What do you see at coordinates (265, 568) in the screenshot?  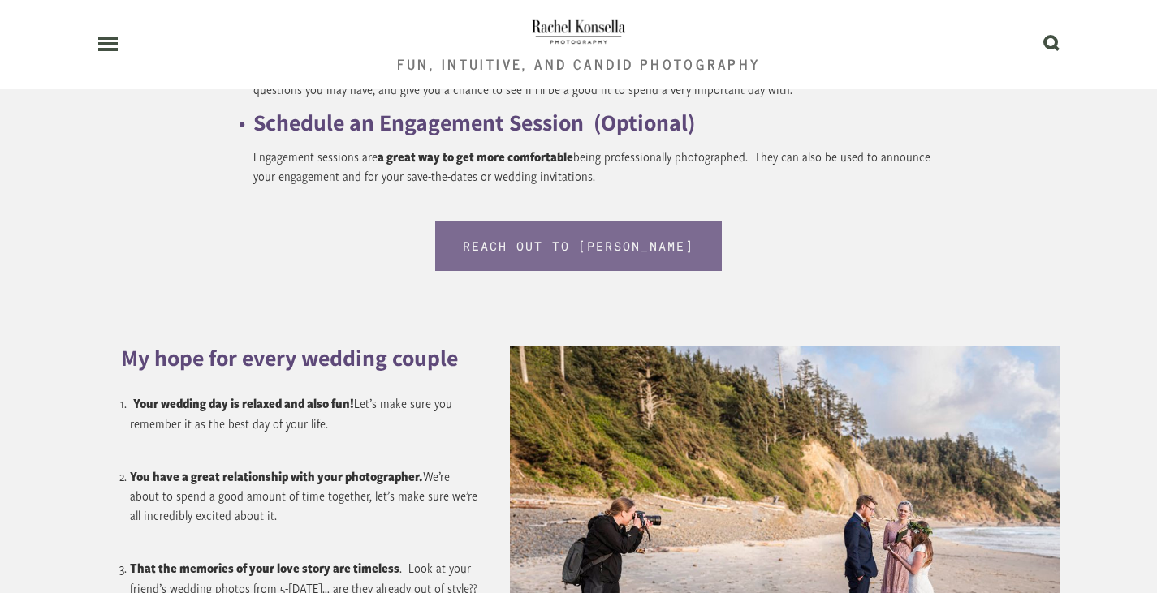 I see `strong: That the memories of your love story are timeless` at bounding box center [265, 568].